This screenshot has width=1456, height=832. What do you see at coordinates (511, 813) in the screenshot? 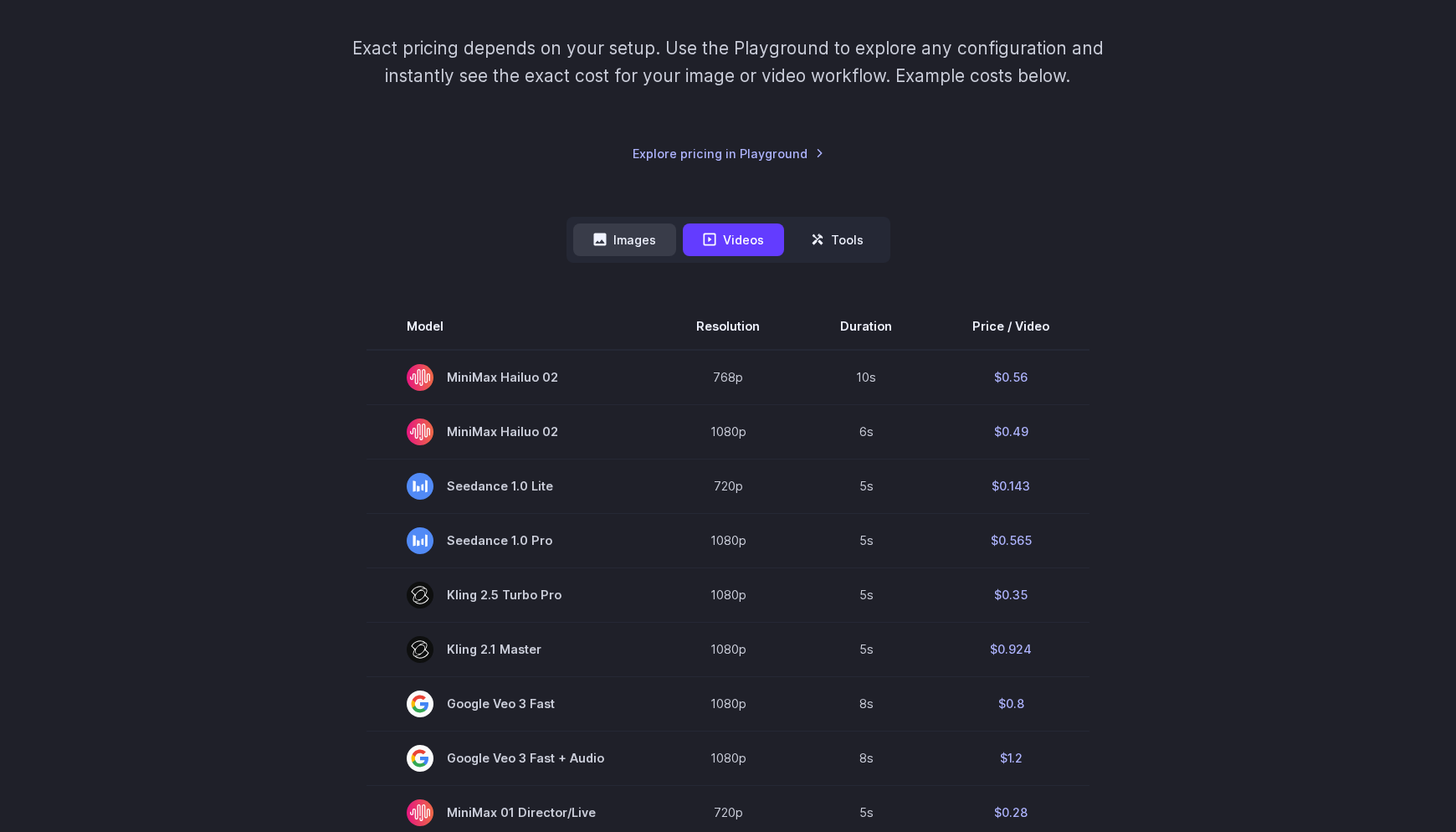
I see `span: MiniMax 01 Director/Live` at bounding box center [511, 813].